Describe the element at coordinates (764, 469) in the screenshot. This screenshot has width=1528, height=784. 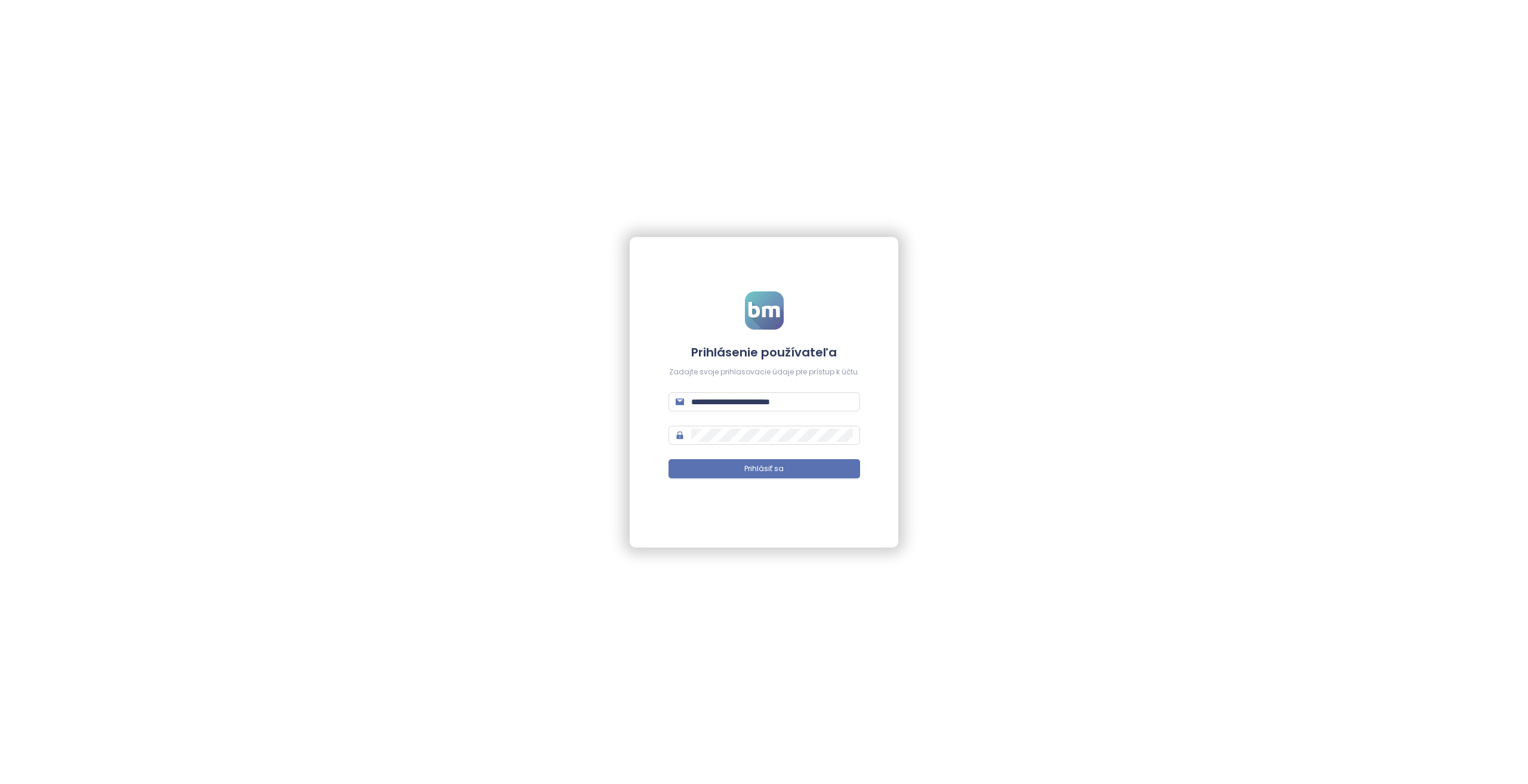
I see `span: Prihlásiť sa` at that location.